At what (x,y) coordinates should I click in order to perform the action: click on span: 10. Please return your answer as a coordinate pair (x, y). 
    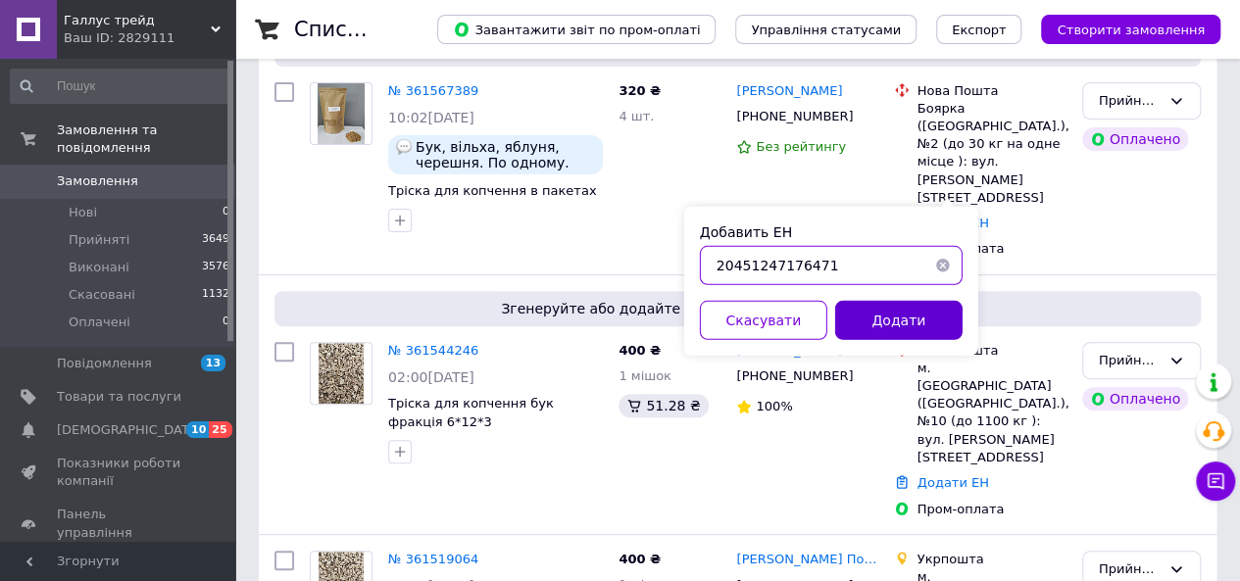
    Looking at the image, I should click on (197, 429).